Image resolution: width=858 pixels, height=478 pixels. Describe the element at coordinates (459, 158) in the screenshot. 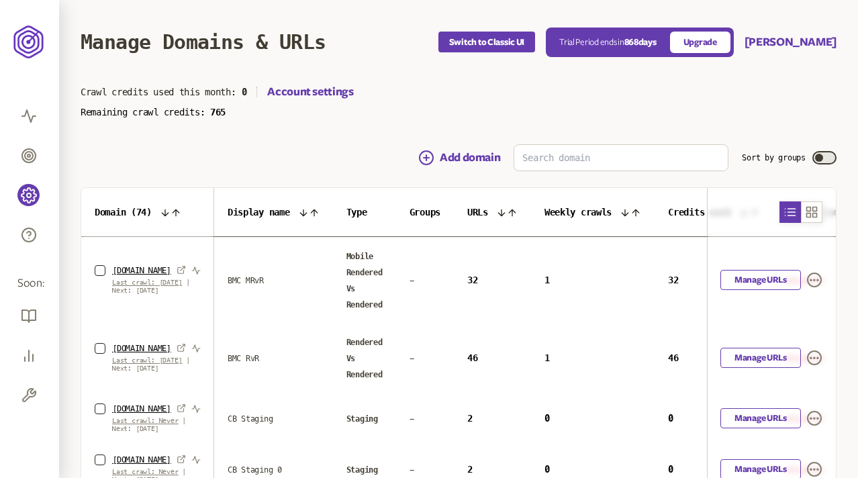

I see `button: Add domain` at that location.